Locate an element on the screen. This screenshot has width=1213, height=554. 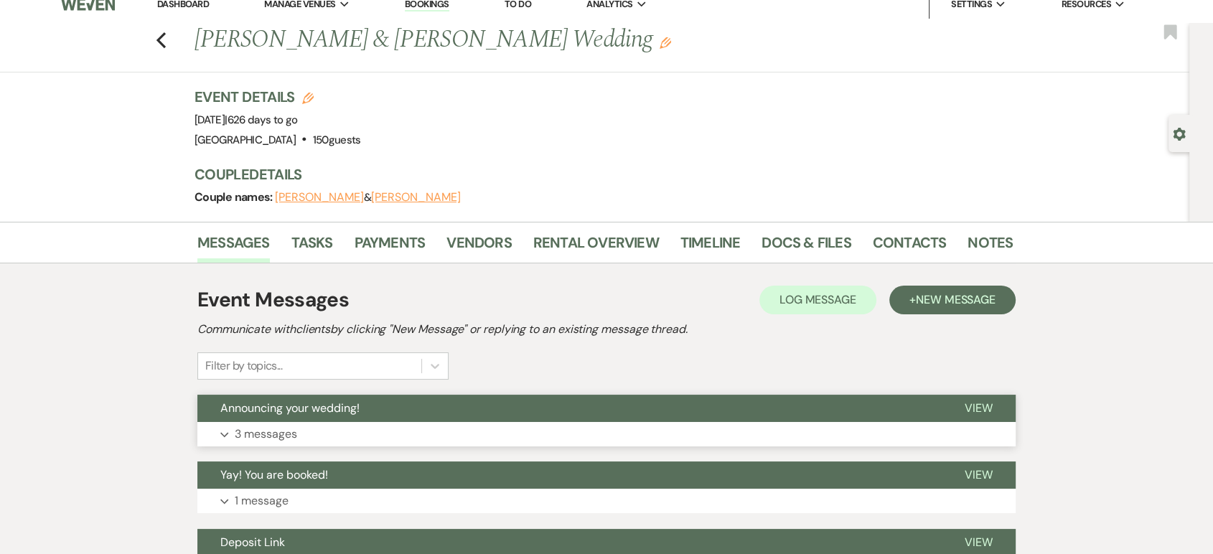
a: Messages is located at coordinates (233, 247).